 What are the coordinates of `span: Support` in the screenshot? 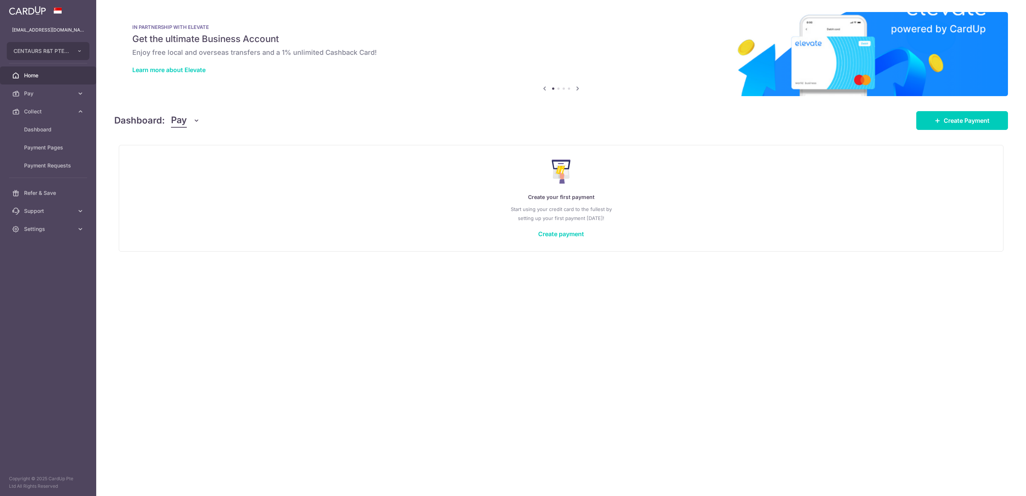 It's located at (49, 211).